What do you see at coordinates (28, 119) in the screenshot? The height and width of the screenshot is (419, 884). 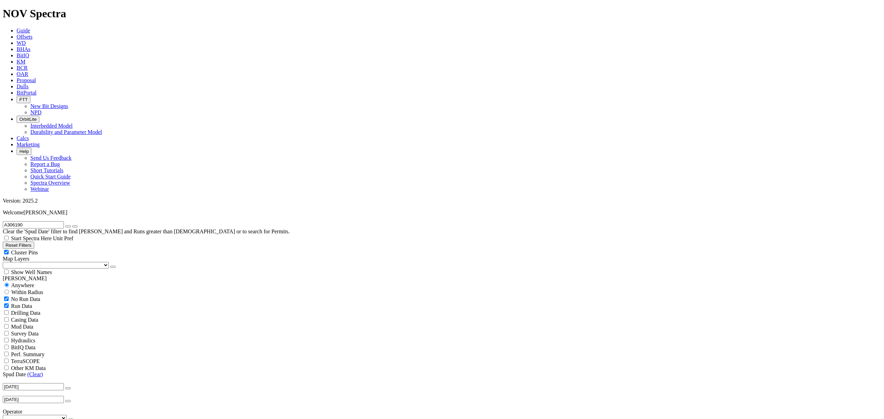 I see `button: OrbitLite` at bounding box center [28, 119].